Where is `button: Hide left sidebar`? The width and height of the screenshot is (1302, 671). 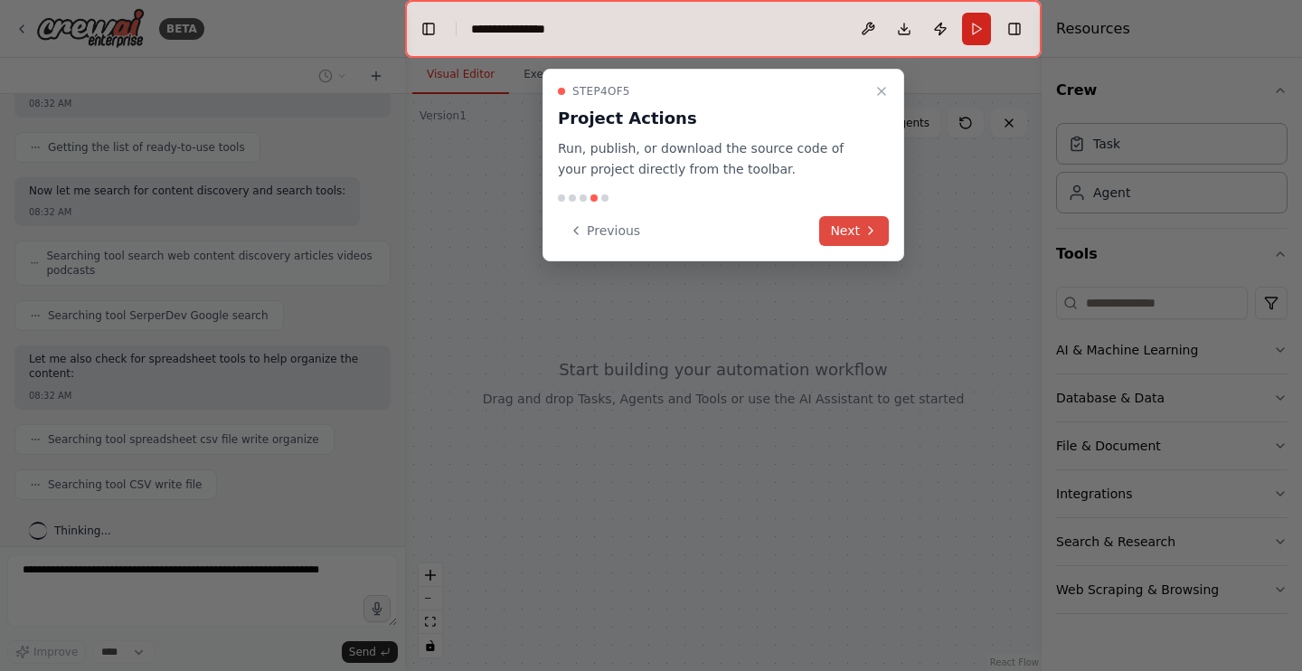 button: Hide left sidebar is located at coordinates (429, 29).